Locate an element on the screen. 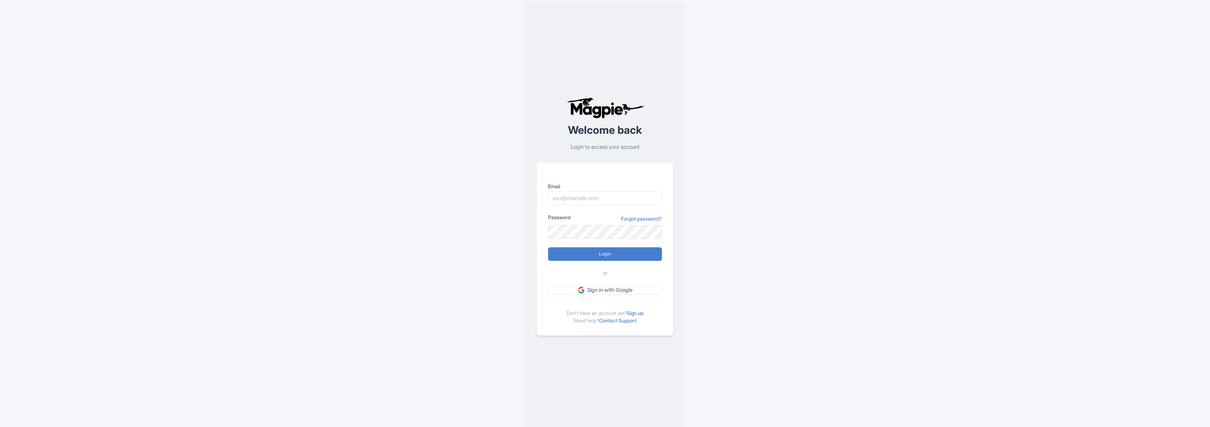  p: Login to access your account is located at coordinates (605, 147).